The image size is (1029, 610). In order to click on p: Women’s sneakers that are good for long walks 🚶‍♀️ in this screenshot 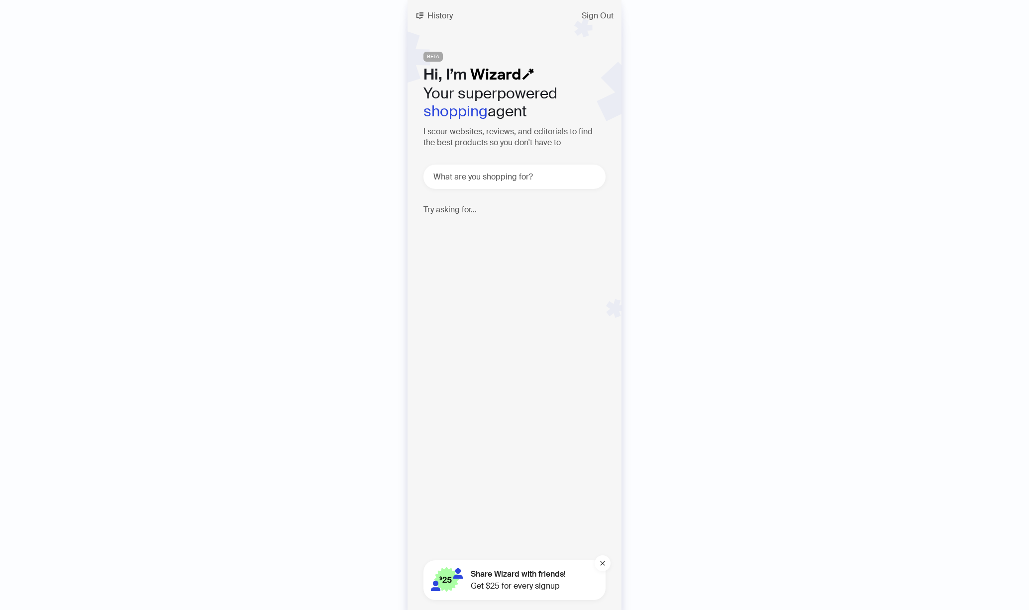, I will do `click(520, 237)`.